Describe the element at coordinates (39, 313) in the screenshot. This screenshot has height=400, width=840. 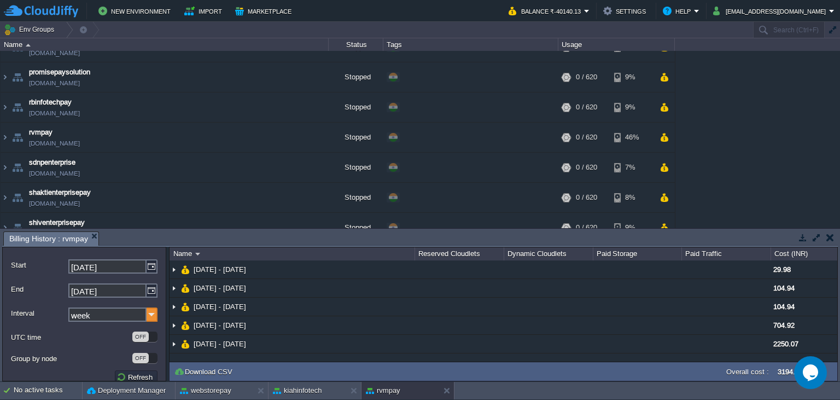
I see `label: Interval` at that location.